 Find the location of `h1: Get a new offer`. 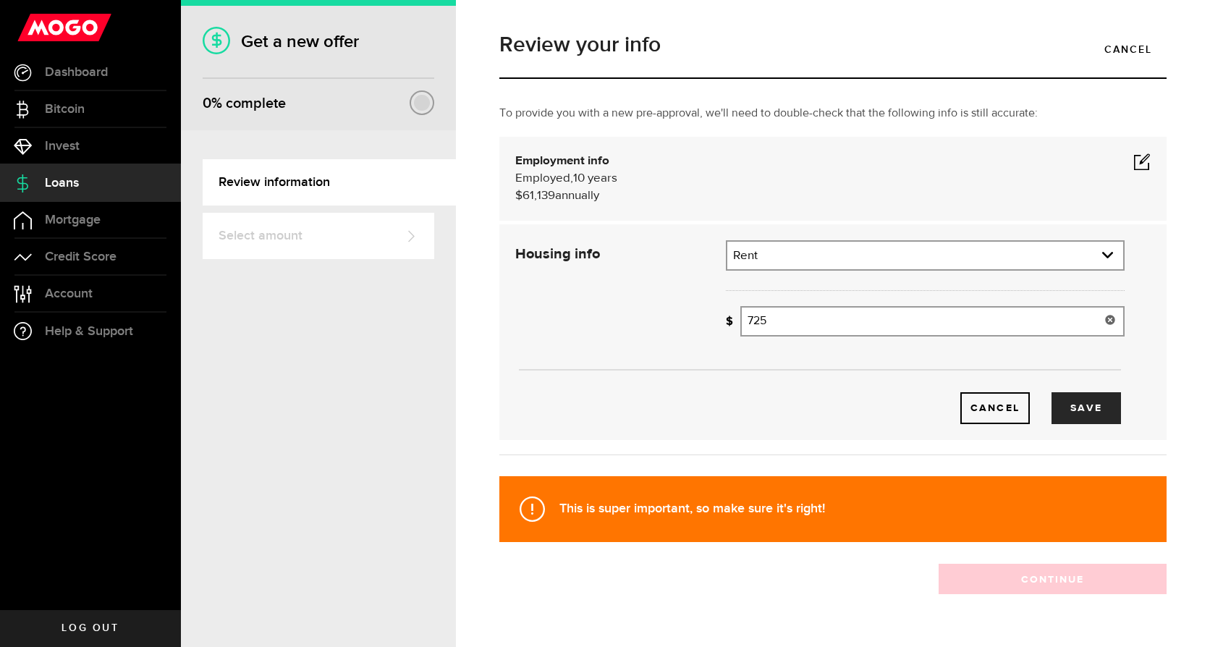

h1: Get a new offer is located at coordinates (319, 41).